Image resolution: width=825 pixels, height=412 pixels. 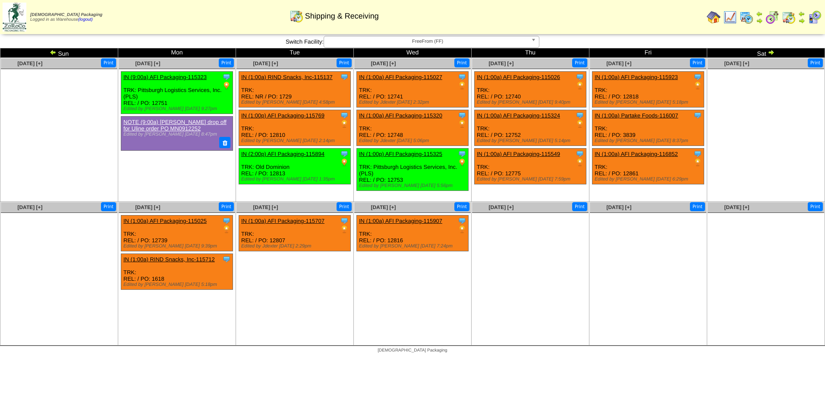 I want to click on img: calendarinout.gif, so click(x=789, y=17).